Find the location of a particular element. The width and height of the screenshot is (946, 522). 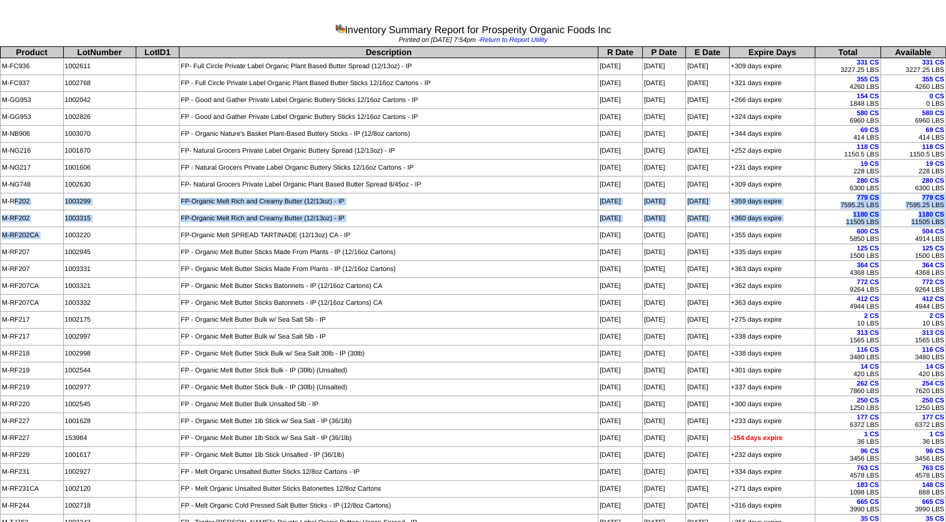

td: M-NG217 is located at coordinates (32, 168).